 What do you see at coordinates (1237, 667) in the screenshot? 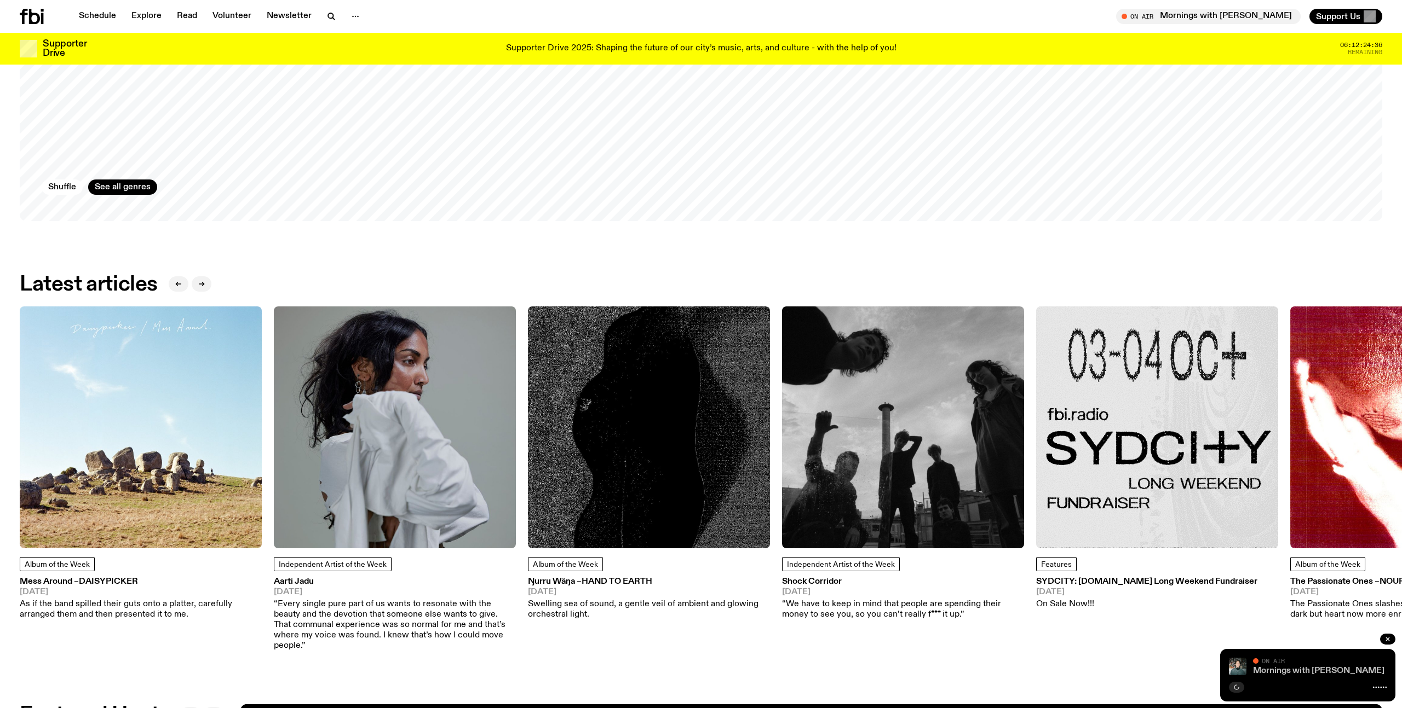
I see `img: Radio presenter Ben Hansen sits in front of a wall of photos and an fbi radio sign. Film photo. B...` at bounding box center [1237, 667].